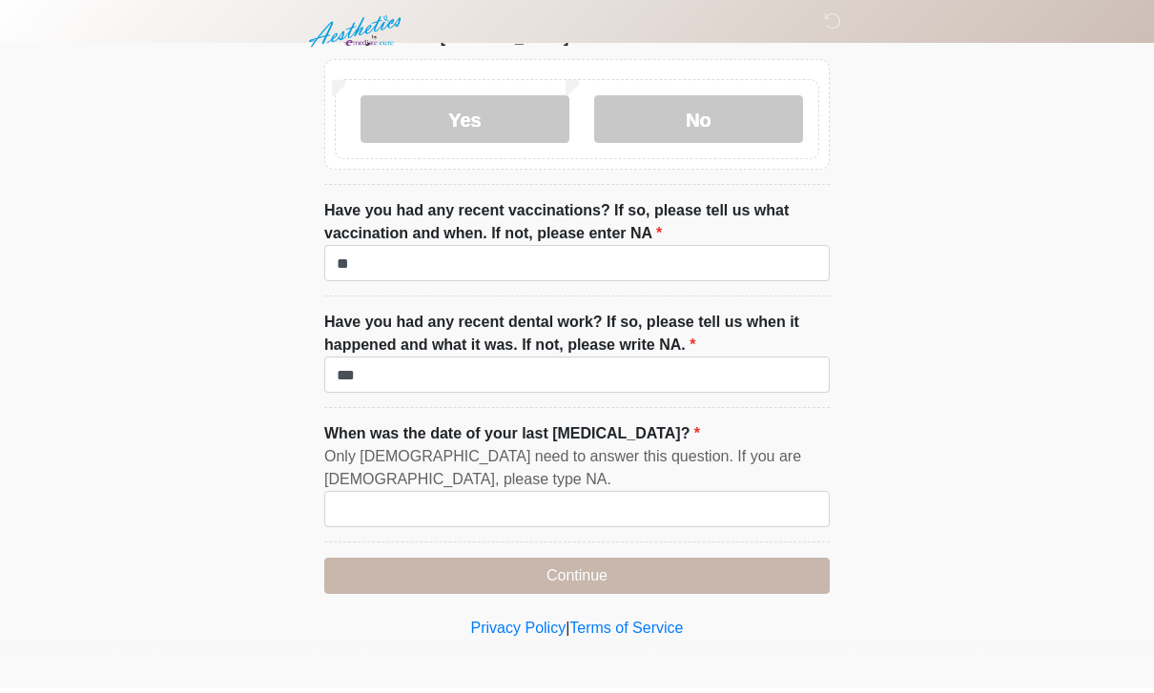 This screenshot has height=693, width=1154. What do you see at coordinates (577, 339) in the screenshot?
I see `label: Have you had any recent dental work? If so, please tell us when it happened and what it was. If n...` at bounding box center [577, 339].